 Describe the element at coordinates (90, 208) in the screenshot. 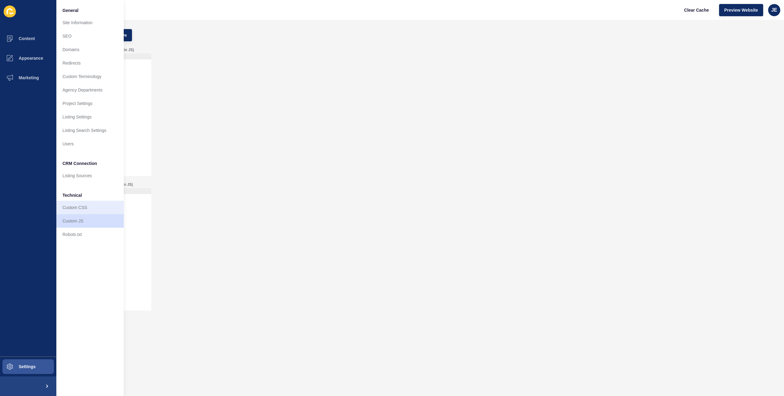

I see `a: Custom CSS` at that location.